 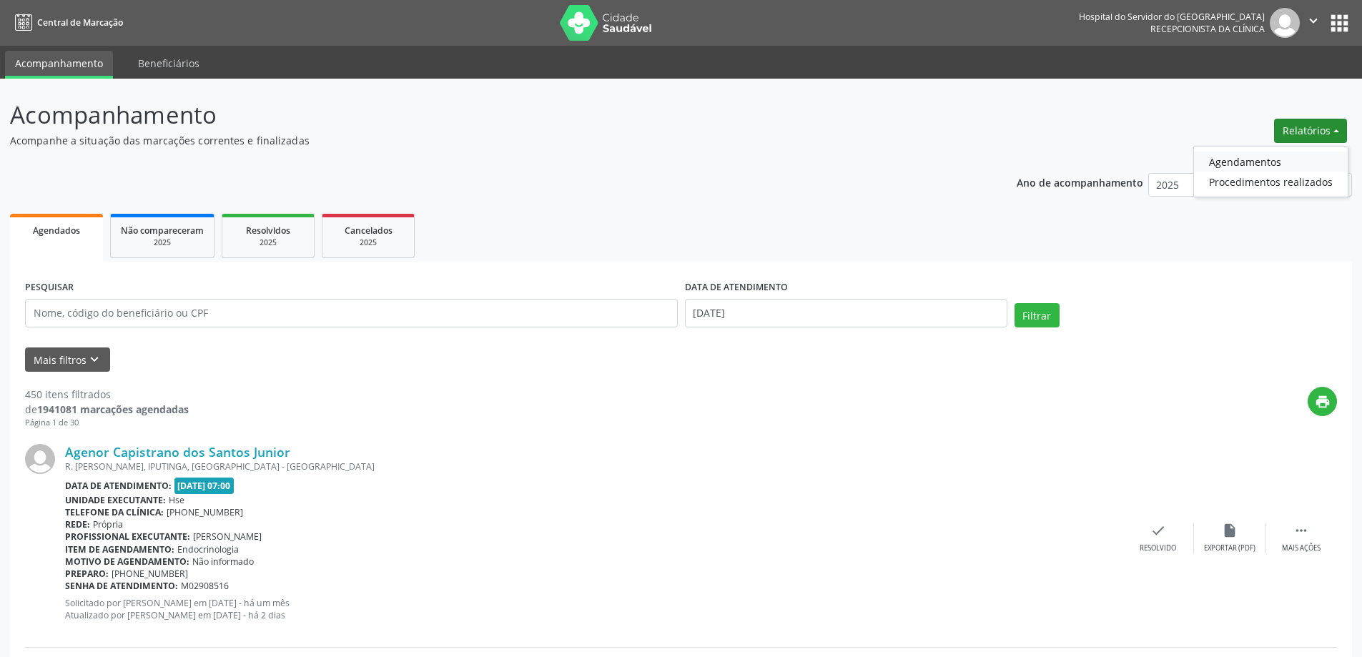 What do you see at coordinates (1310, 131) in the screenshot?
I see `button: Relatórios` at bounding box center [1310, 131].